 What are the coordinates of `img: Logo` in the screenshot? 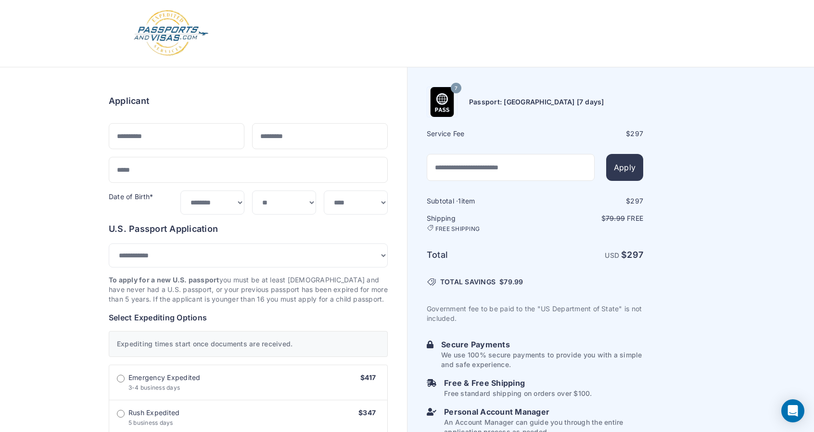 It's located at (171, 33).